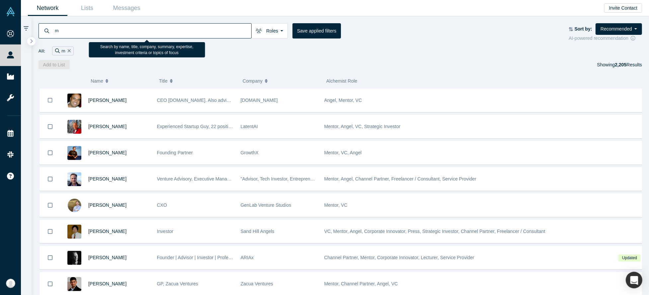  What do you see at coordinates (74, 232) in the screenshot?
I see `img: Ning Sung's Profile Image` at bounding box center [74, 232].